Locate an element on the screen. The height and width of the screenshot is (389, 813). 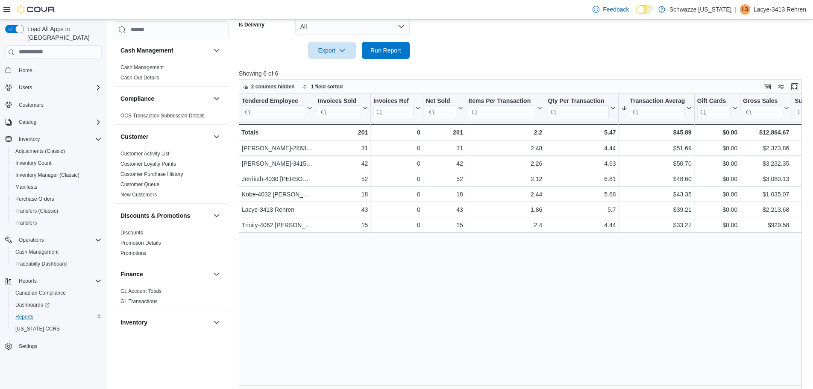
div: Totals is located at coordinates (277, 132).